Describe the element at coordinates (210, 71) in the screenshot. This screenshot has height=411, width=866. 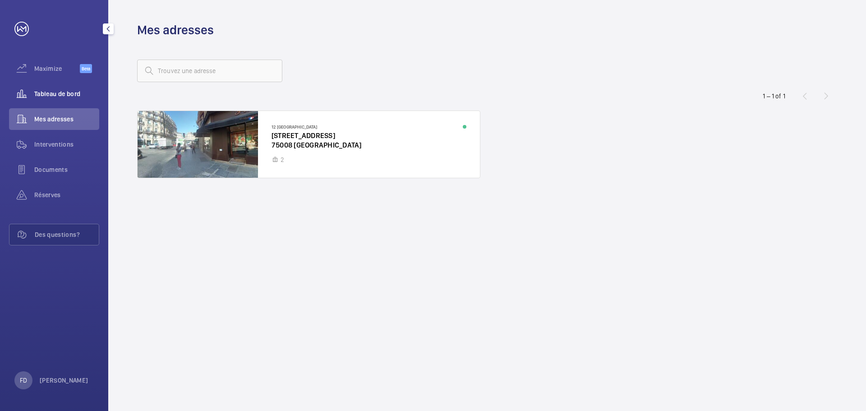
I see `input: Trouvez une adresse` at that location.